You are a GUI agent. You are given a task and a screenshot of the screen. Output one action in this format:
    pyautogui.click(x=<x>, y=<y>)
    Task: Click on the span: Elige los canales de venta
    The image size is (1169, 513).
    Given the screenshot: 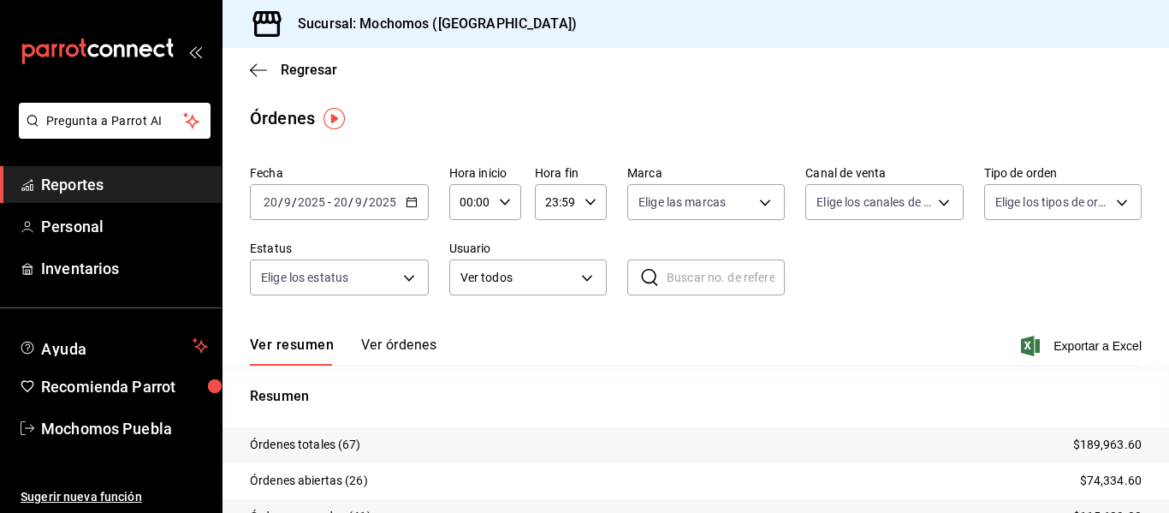 What is the action you would take?
    pyautogui.click(x=874, y=202)
    